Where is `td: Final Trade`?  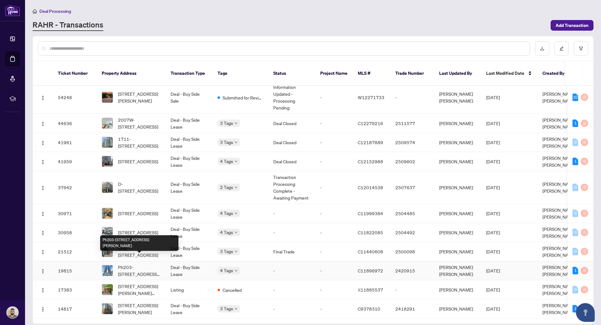
td: Final Trade is located at coordinates (292, 252).